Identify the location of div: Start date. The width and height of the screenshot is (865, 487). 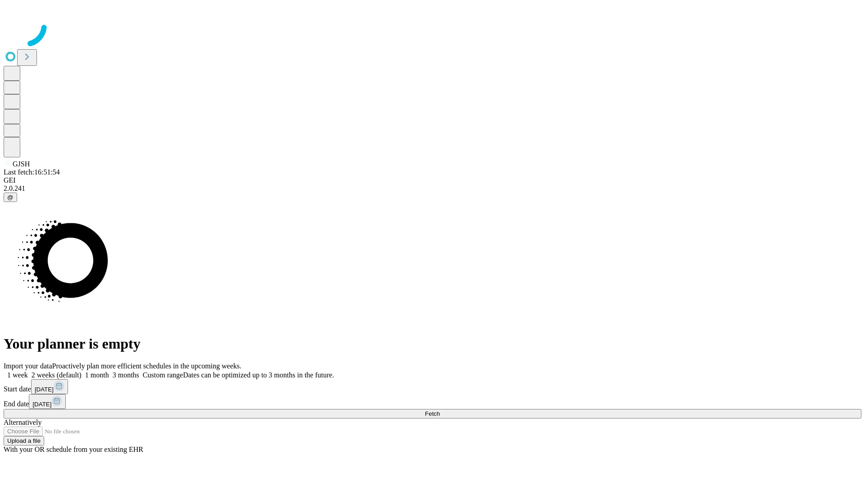
(433, 386).